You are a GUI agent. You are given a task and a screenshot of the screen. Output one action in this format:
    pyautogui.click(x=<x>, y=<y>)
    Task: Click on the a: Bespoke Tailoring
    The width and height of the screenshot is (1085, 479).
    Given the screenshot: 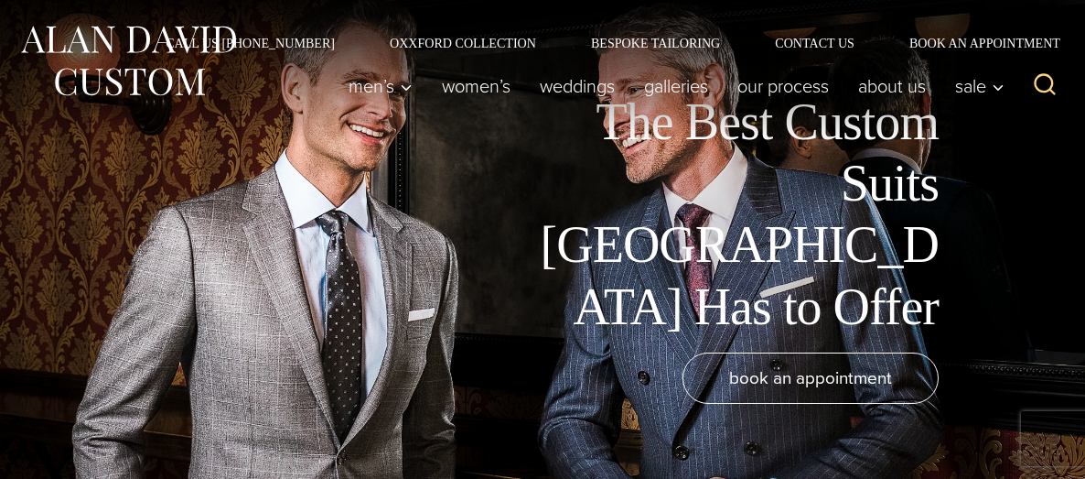 What is the action you would take?
    pyautogui.click(x=655, y=43)
    